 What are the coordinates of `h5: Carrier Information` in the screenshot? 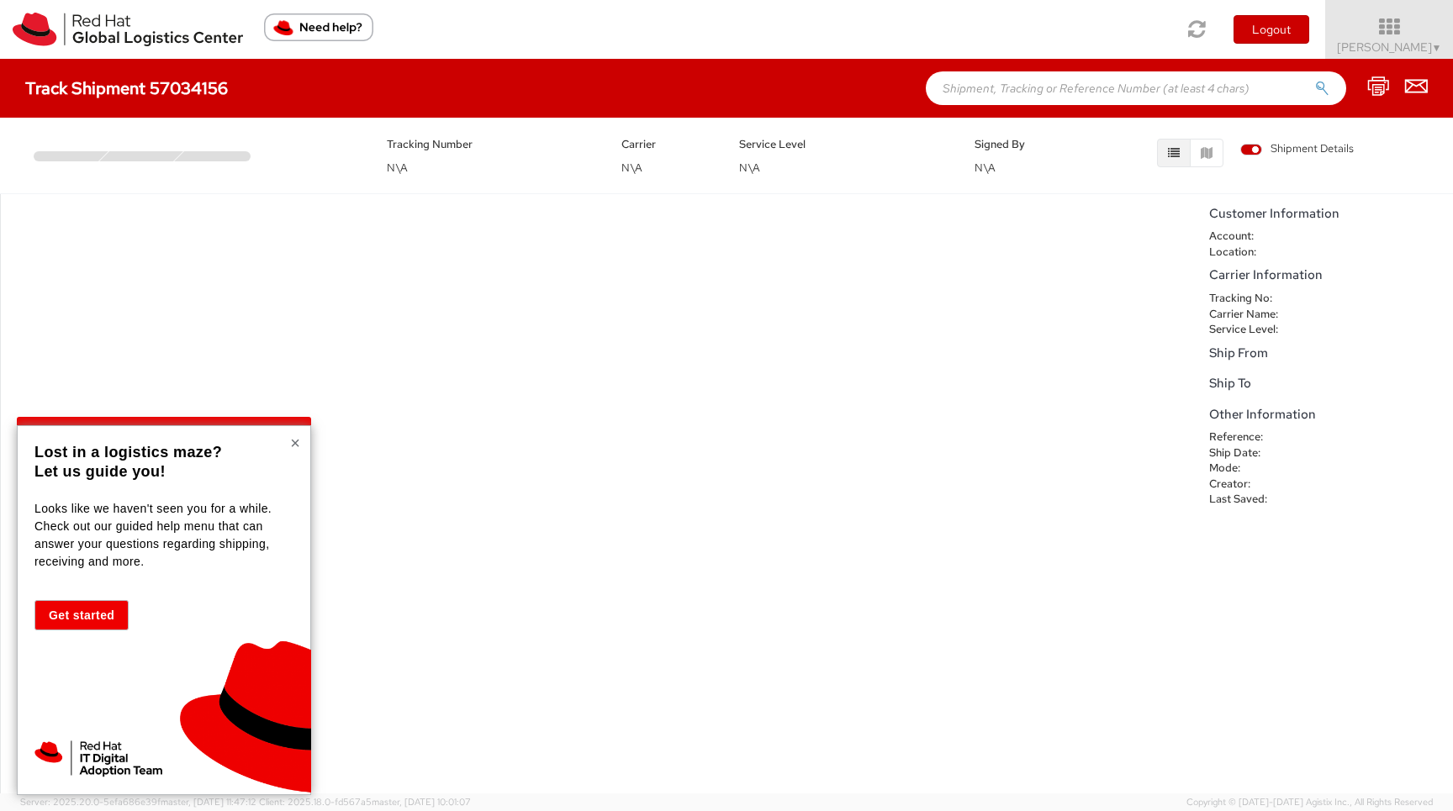 It's located at (1327, 275).